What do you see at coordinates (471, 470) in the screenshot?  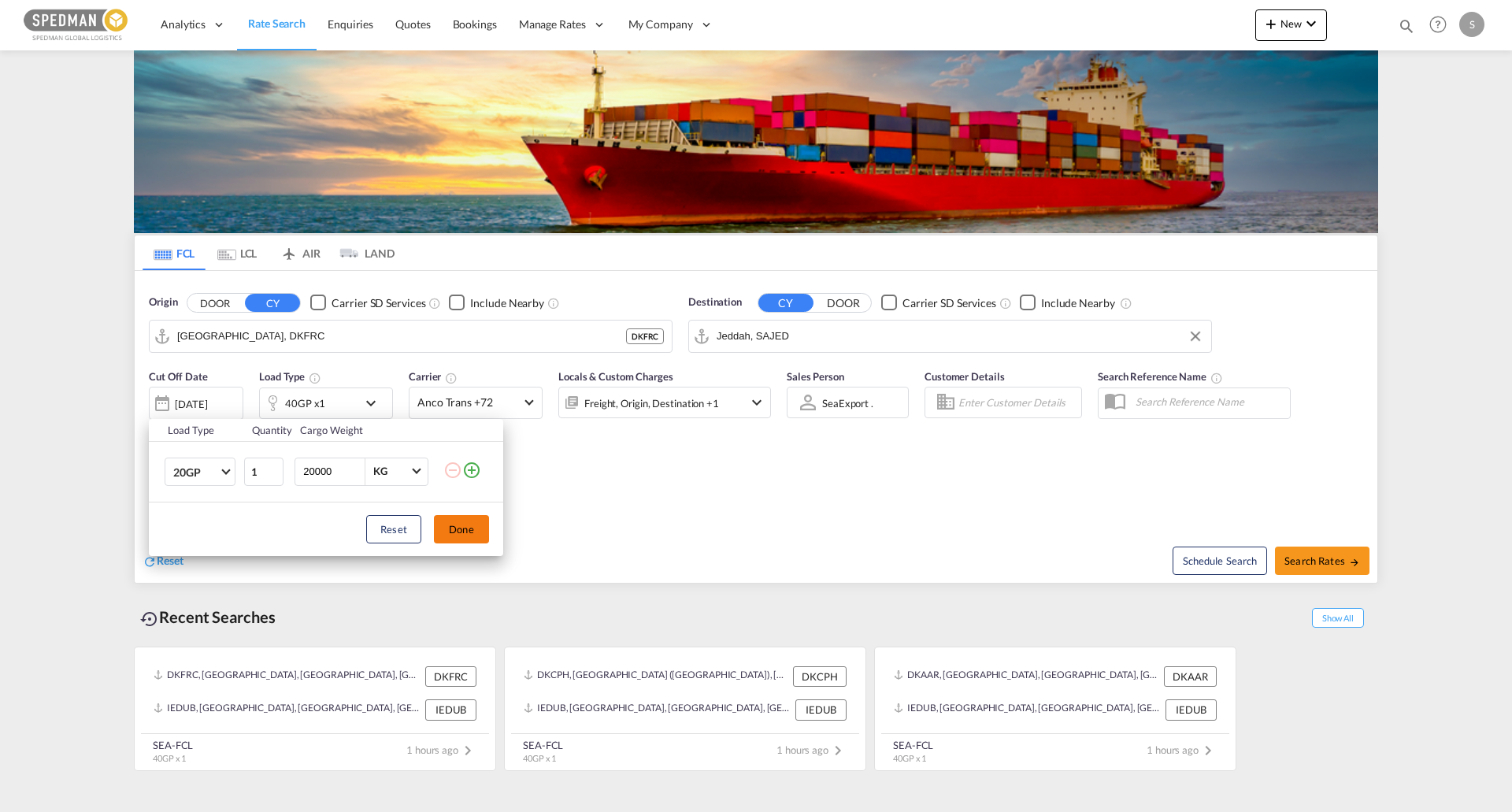 I see `md-icon: icon-plus-circle-outline` at bounding box center [471, 470].